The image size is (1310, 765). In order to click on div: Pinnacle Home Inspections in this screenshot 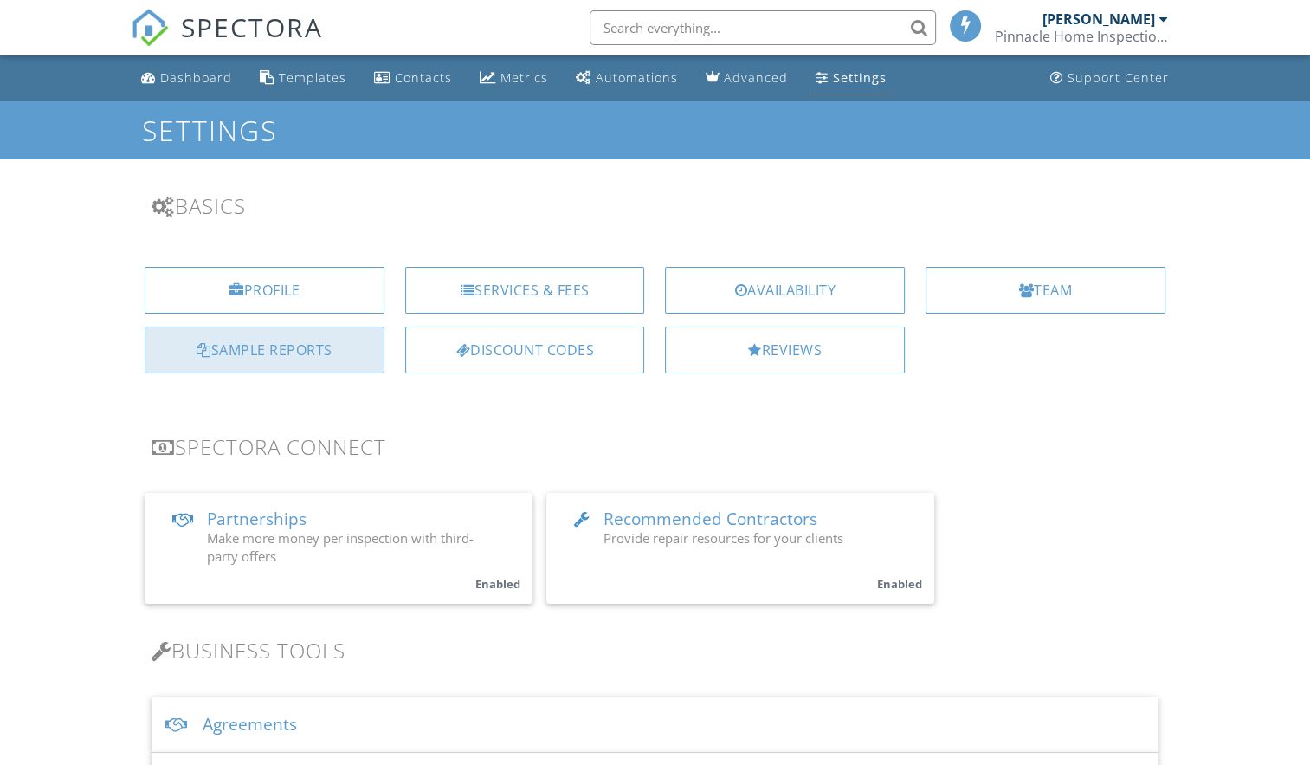, I will do `click(1082, 36)`.